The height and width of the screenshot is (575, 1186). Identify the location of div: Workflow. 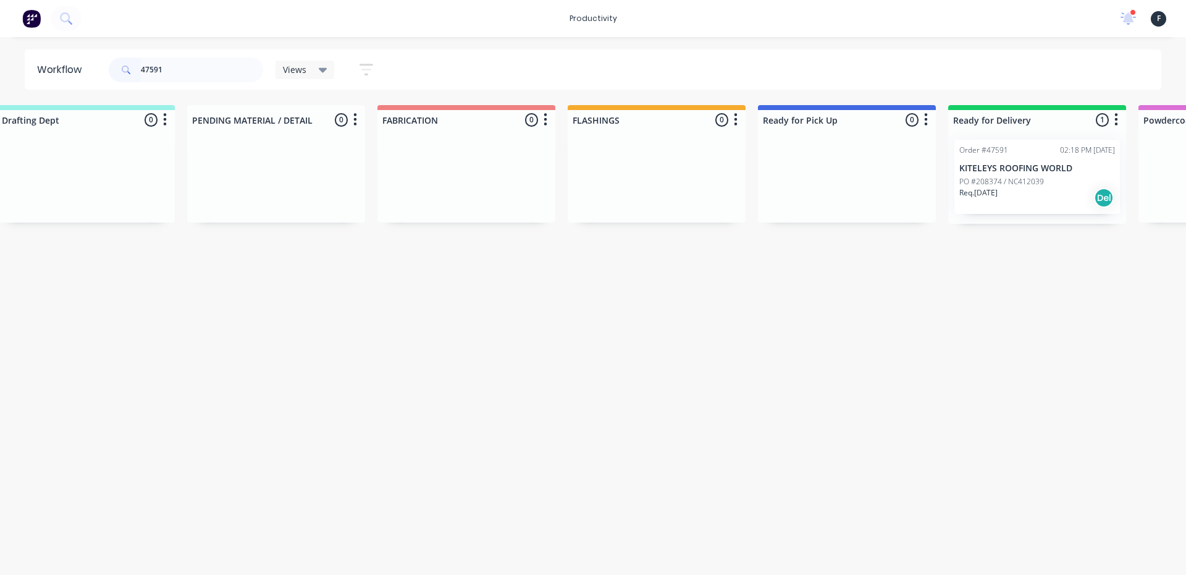
(62, 70).